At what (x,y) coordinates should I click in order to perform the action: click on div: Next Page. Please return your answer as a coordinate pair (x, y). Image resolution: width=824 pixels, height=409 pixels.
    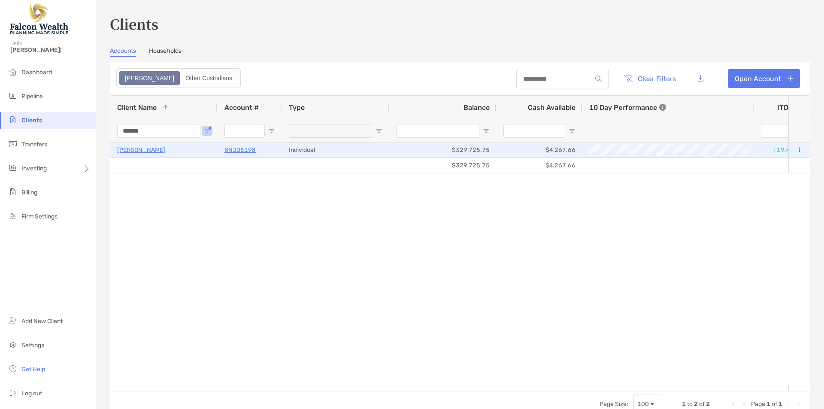
    Looking at the image, I should click on (789, 404).